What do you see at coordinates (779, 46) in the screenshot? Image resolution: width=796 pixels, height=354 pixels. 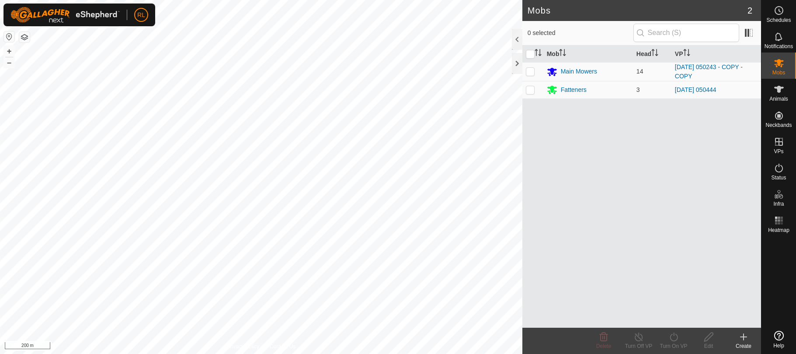 I see `span: Notifications` at bounding box center [779, 46].